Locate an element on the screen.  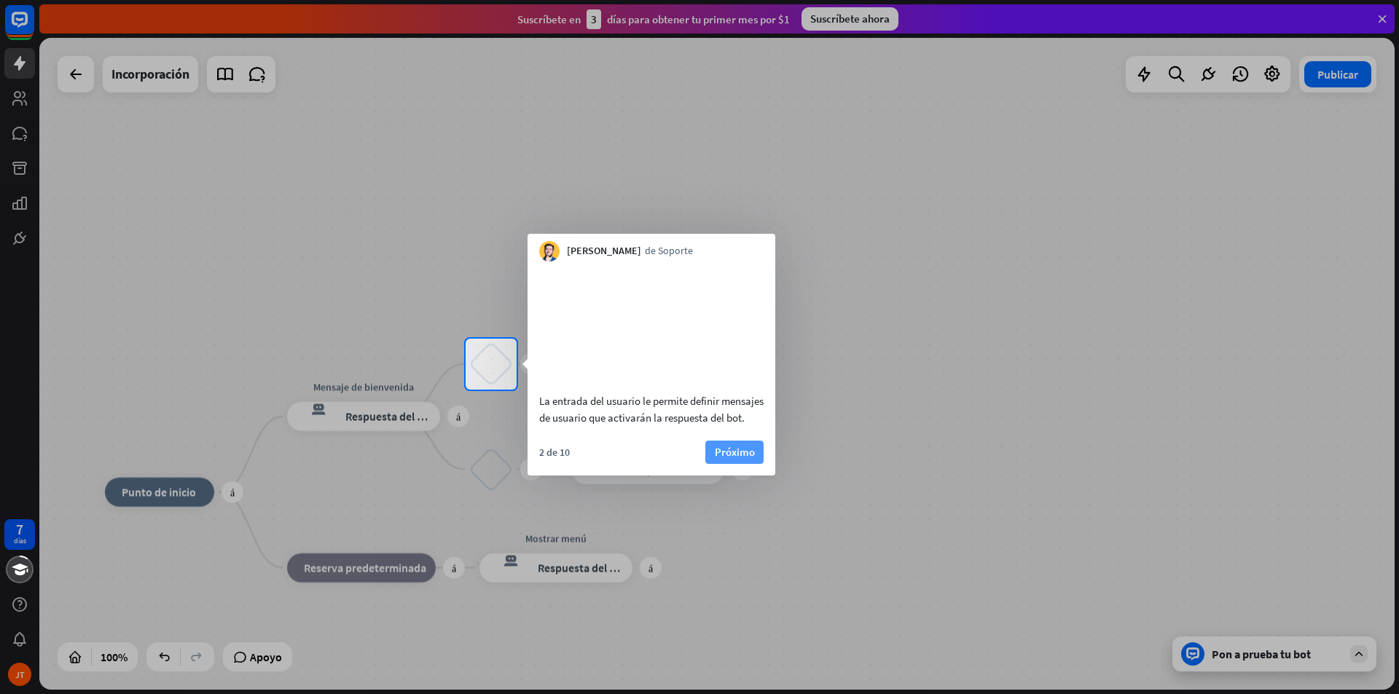
font: La entrada del usuario le permite definir mensajes de usuario que activarán la respuesta del bot. is located at coordinates (651, 409).